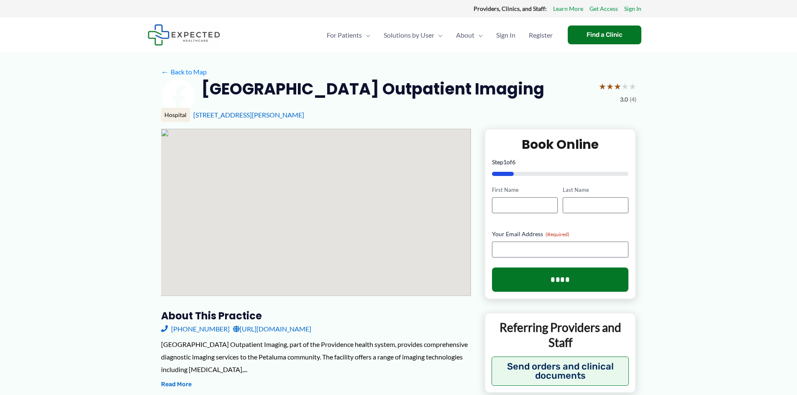 This screenshot has width=797, height=395. Describe the element at coordinates (348, 35) in the screenshot. I see `a: For PatientsMenu Toggle` at that location.